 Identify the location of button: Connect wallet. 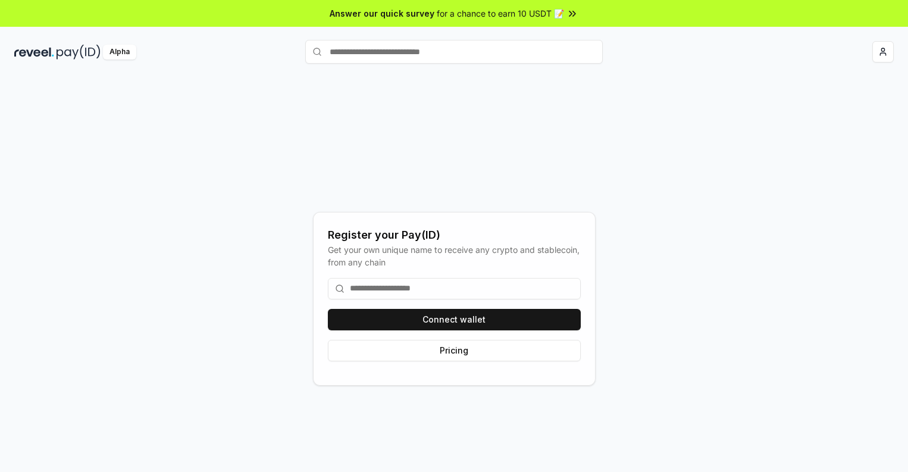
(454, 320).